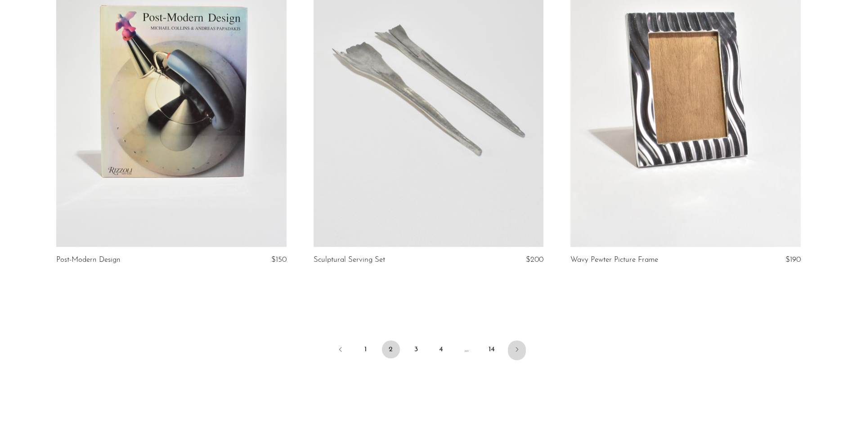 The width and height of the screenshot is (857, 425). What do you see at coordinates (340, 350) in the screenshot?
I see `a: Previous` at bounding box center [340, 350].